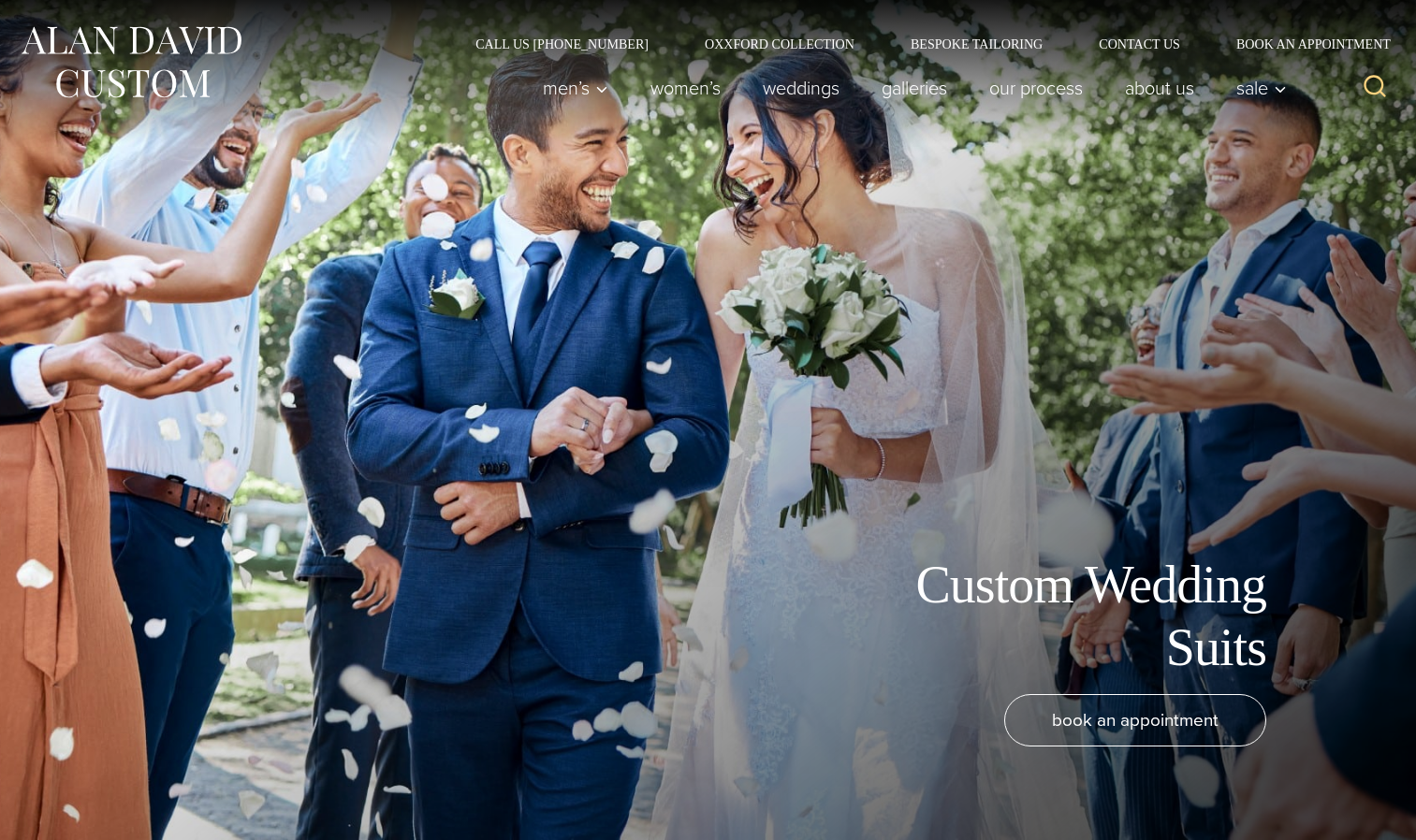 This screenshot has height=840, width=1416. Describe the element at coordinates (1056, 616) in the screenshot. I see `h1: Custom Wedding Suits` at that location.